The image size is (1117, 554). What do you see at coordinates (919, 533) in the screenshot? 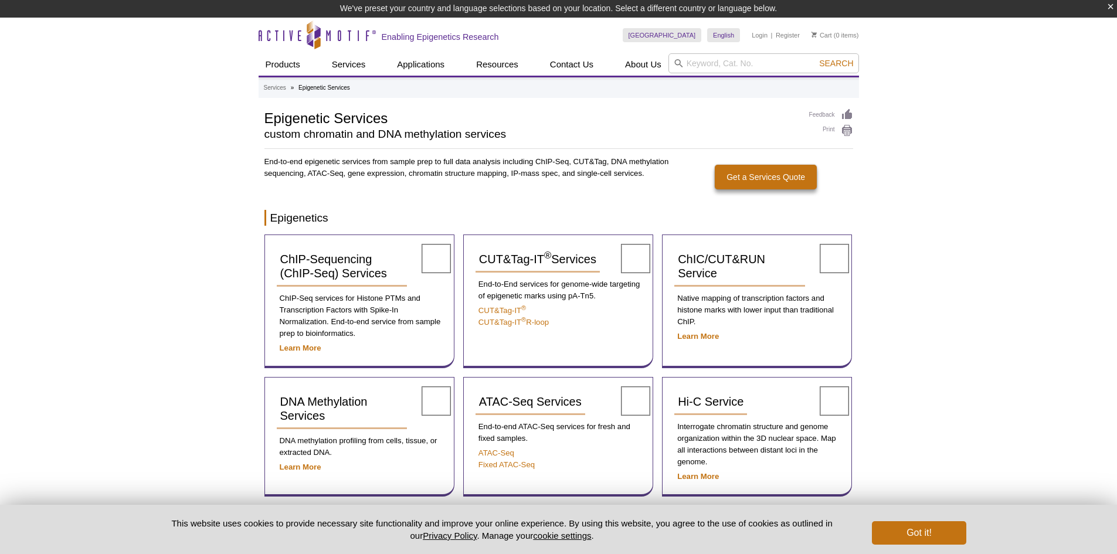
I see `button: Got it!` at bounding box center [919, 533].